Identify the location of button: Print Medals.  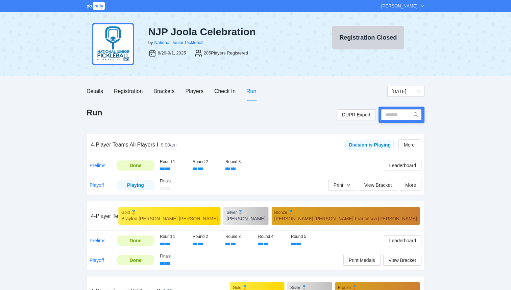
(362, 260).